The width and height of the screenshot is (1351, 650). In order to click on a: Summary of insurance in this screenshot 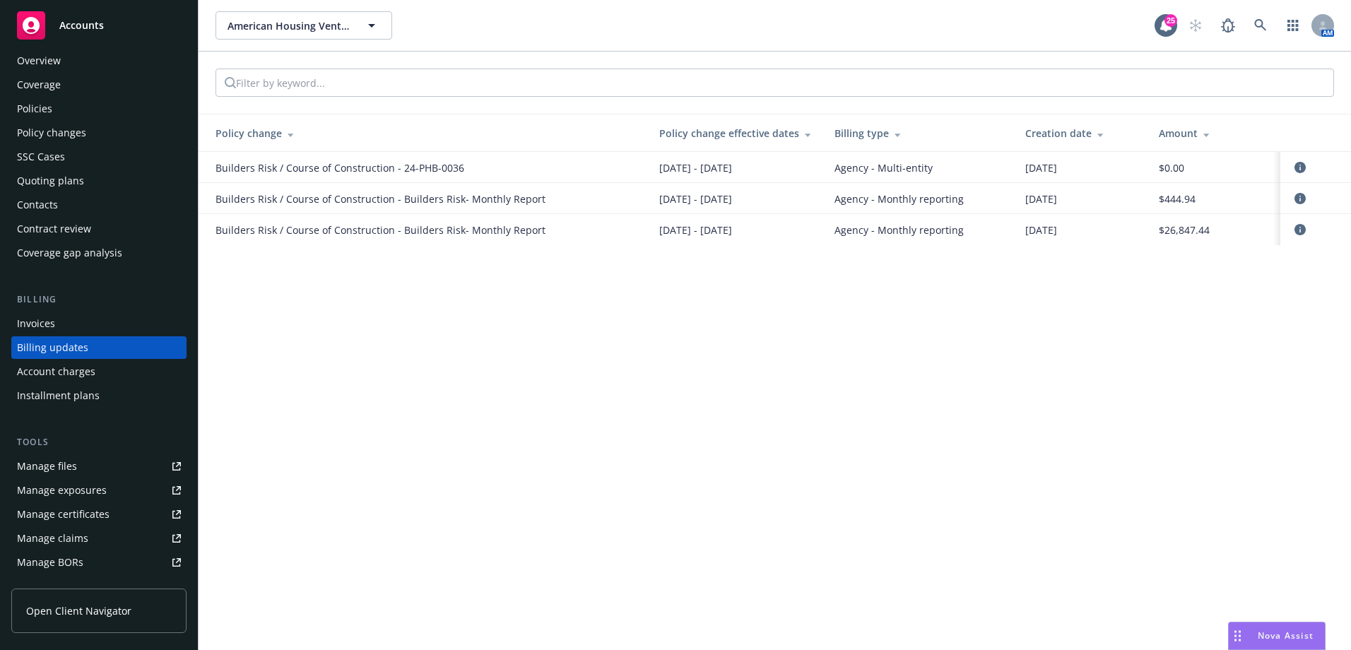, I will do `click(99, 587)`.